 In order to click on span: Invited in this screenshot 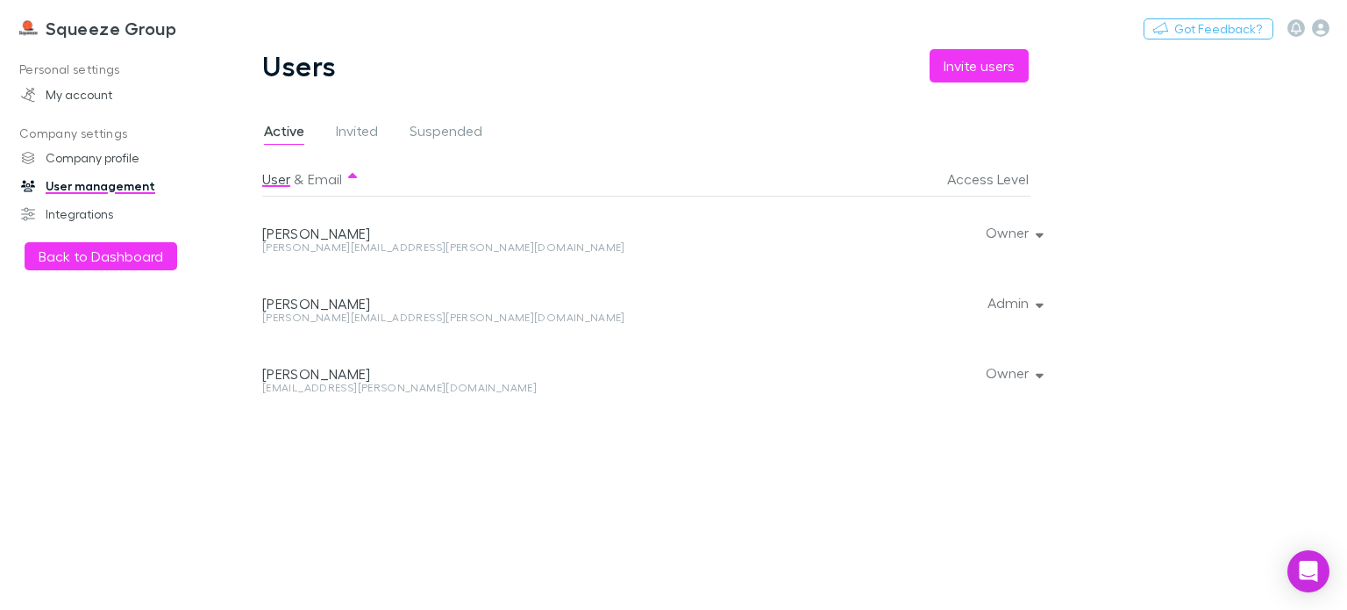, I will do `click(357, 133)`.